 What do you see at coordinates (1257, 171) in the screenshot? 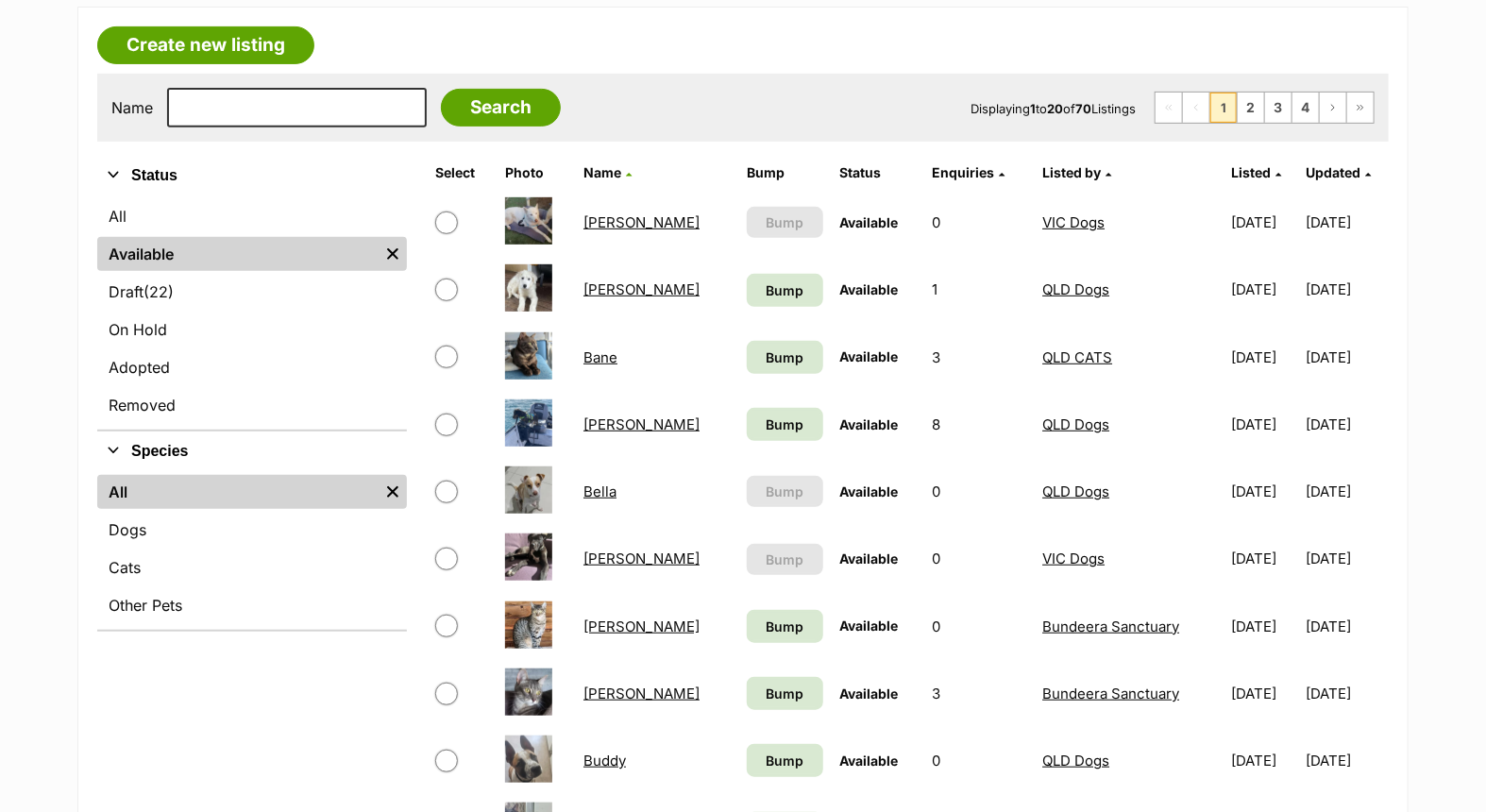
I see `a: Listed` at bounding box center [1257, 171].